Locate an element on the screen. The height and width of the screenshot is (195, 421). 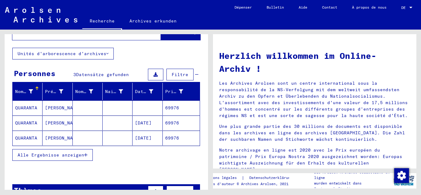
font: Archives erkunden is located at coordinates (153, 21).